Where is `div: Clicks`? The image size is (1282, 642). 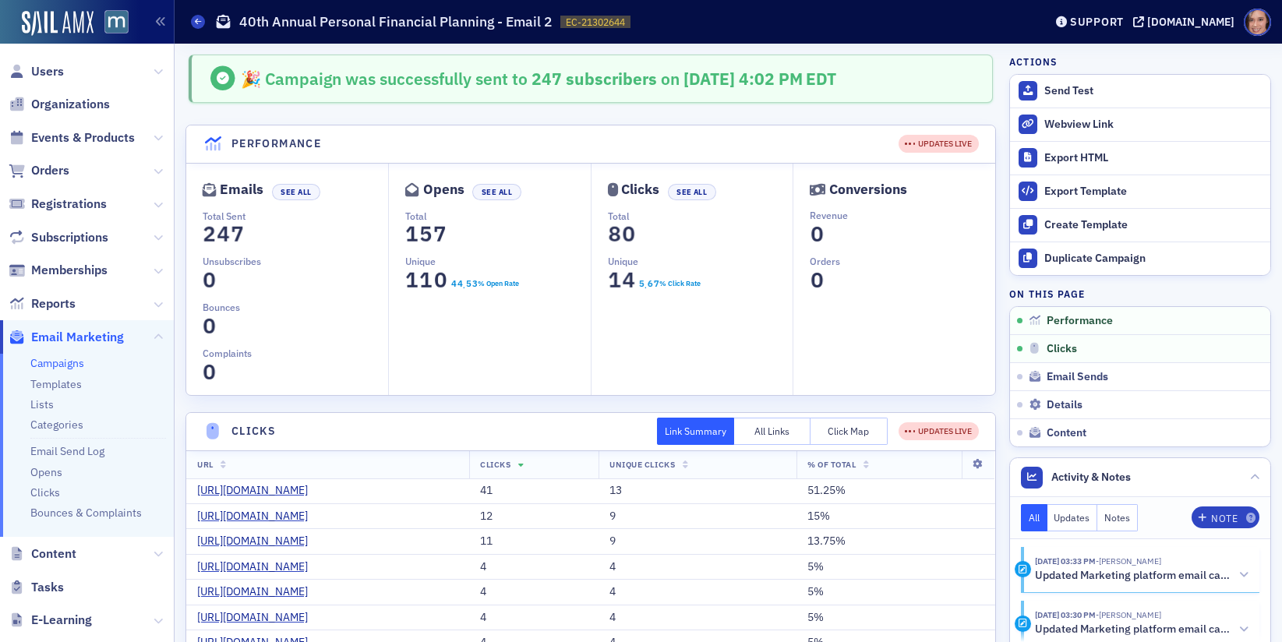
div: Clicks is located at coordinates (640, 189).